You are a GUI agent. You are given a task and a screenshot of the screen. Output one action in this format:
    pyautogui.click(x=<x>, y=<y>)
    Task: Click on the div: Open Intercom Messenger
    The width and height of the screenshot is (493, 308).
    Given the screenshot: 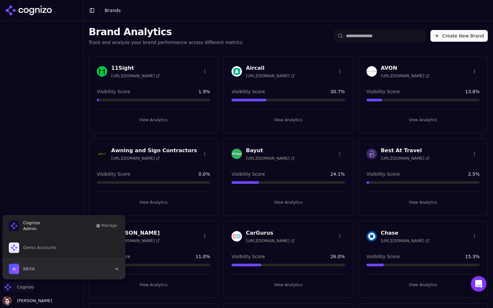 What is the action you would take?
    pyautogui.click(x=478, y=284)
    